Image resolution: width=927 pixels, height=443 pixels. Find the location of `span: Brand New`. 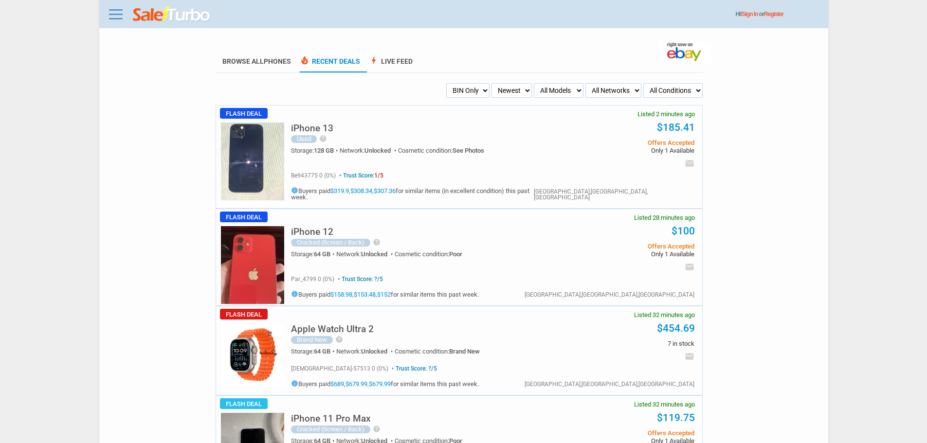

span: Brand New is located at coordinates (464, 351).